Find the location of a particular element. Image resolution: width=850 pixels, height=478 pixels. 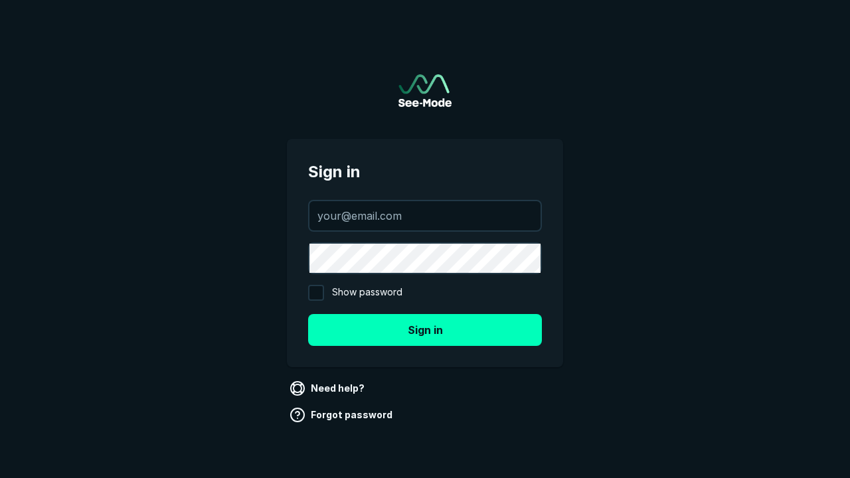

span: Show password is located at coordinates (367, 293).